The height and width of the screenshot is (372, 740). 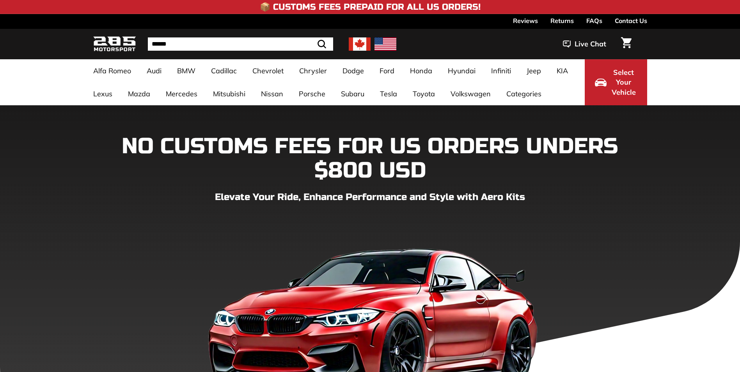 What do you see at coordinates (229, 94) in the screenshot?
I see `a: Mitsubishi` at bounding box center [229, 94].